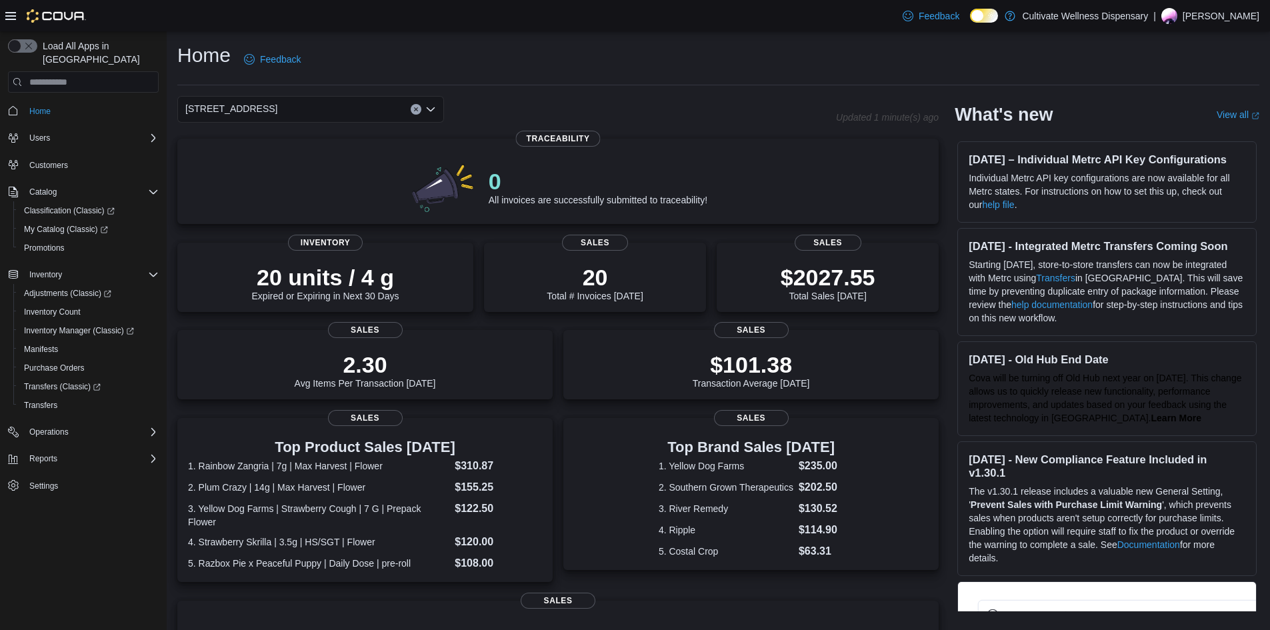  What do you see at coordinates (54, 368) in the screenshot?
I see `span: Purchase Orders` at bounding box center [54, 368].